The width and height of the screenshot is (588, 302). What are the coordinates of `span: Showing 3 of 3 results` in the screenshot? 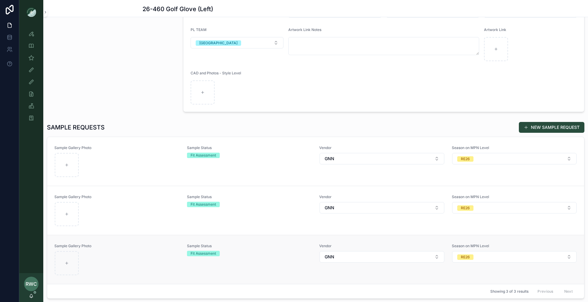 It's located at (510, 291).